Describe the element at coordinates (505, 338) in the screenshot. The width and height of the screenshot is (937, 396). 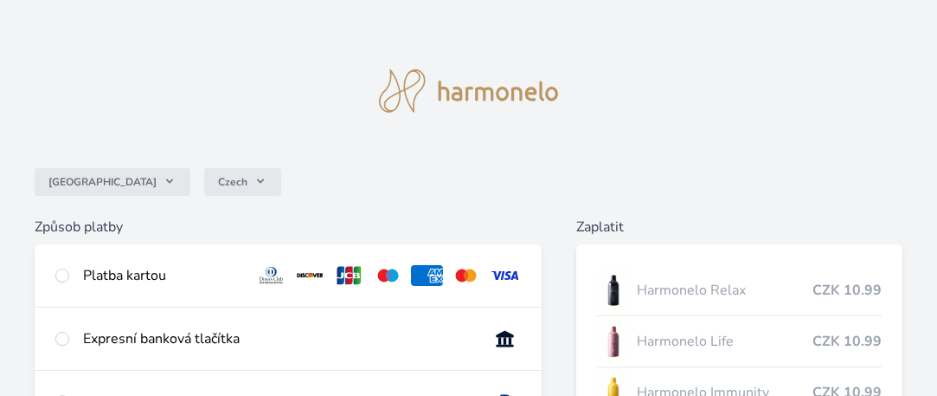
I see `img: onlineBanking_CZ.svg` at that location.